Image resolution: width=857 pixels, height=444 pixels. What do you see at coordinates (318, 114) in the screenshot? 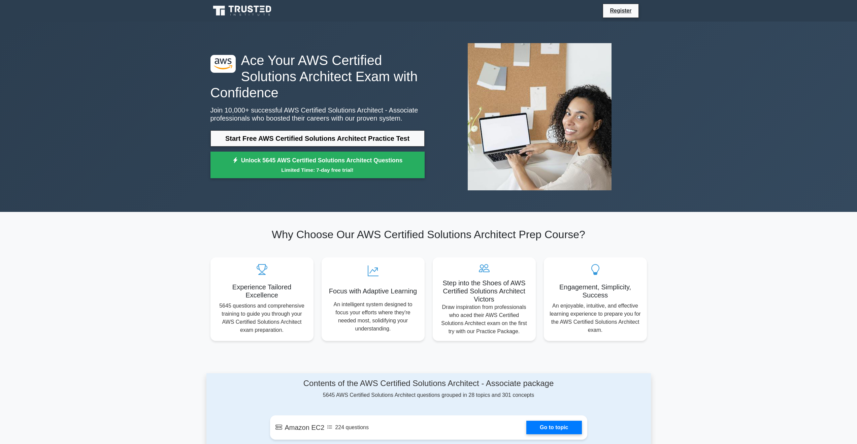
I see `p: Join 10,000+ successful AWS Certified Solutions Architect - Associate professionals who boosted t...` at bounding box center [318, 114].